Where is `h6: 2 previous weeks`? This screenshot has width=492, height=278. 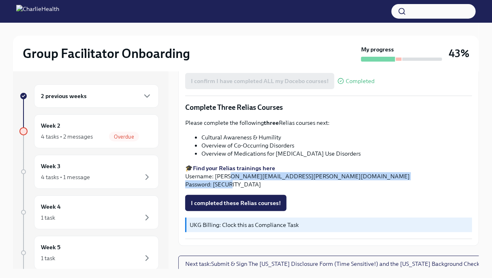 h6: 2 previous weeks is located at coordinates (64, 96).